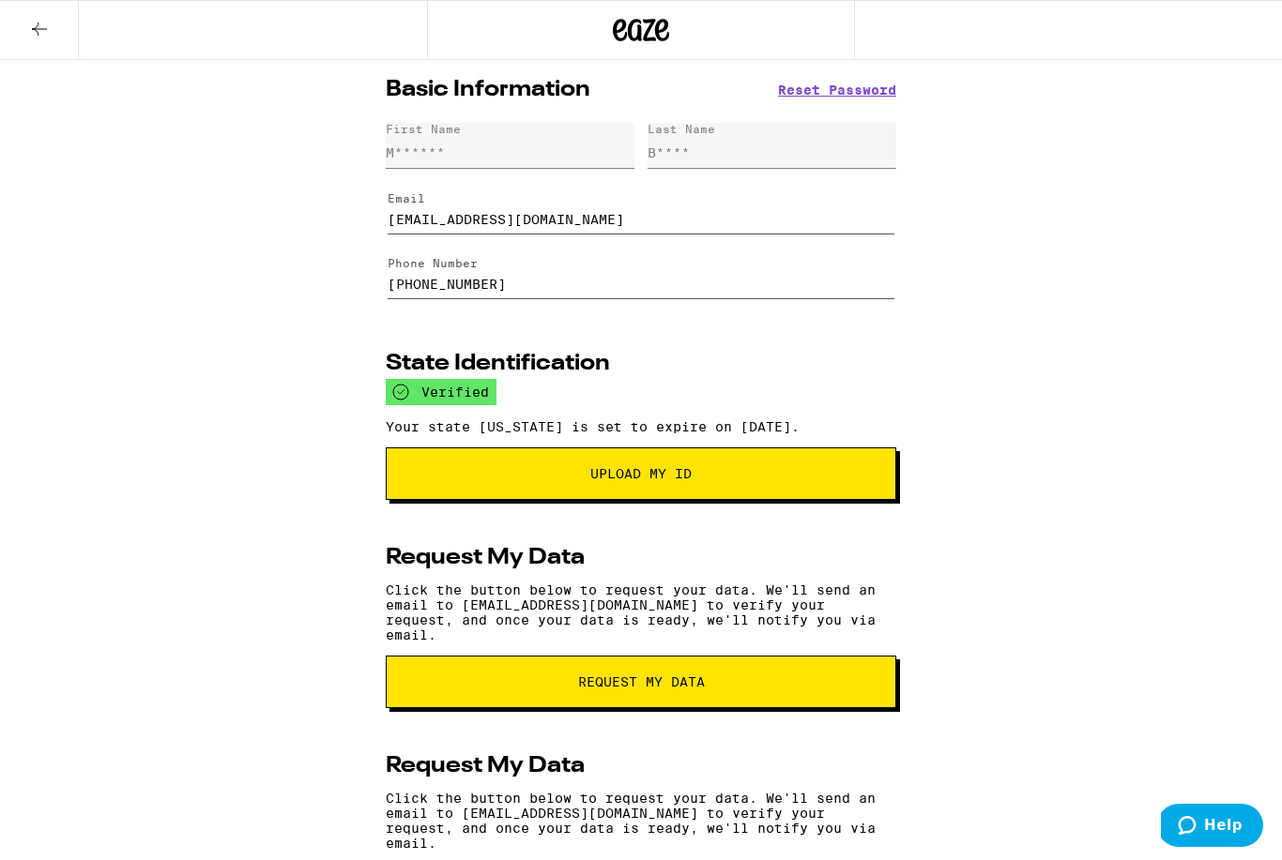 The height and width of the screenshot is (860, 1282). Describe the element at coordinates (497, 364) in the screenshot. I see `h2: State Identification` at that location.